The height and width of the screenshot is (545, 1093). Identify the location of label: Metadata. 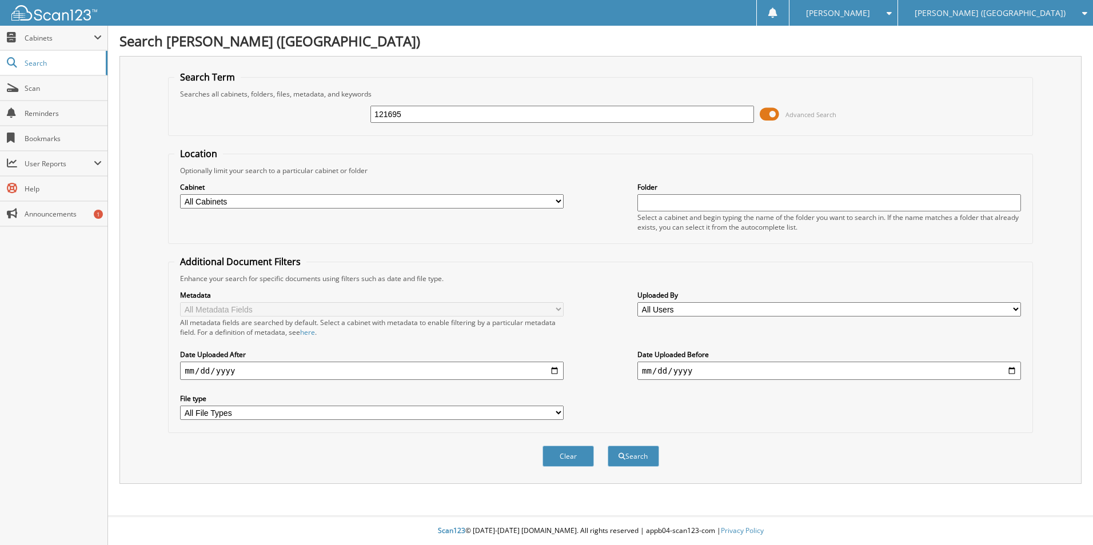
(372, 295).